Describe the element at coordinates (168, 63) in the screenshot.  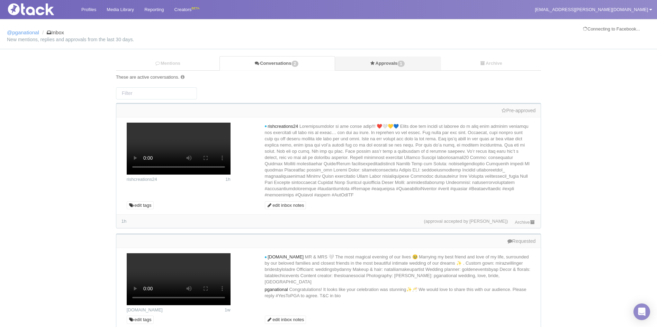
I see `a: Mentions` at that location.